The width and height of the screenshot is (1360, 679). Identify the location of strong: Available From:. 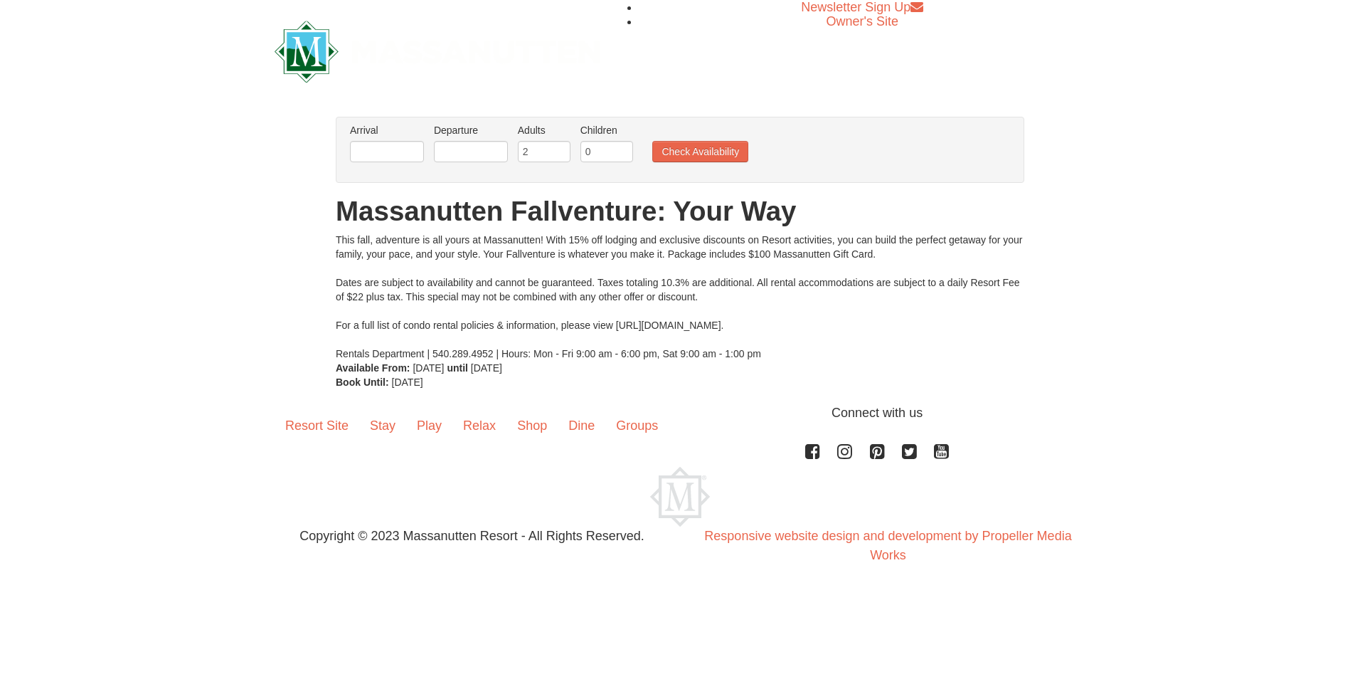
(373, 368).